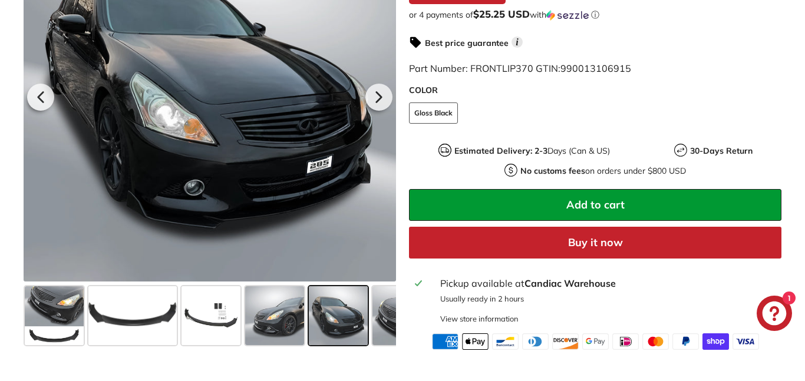 Image resolution: width=805 pixels, height=381 pixels. Describe the element at coordinates (475, 342) in the screenshot. I see `img: apple_pay` at that location.